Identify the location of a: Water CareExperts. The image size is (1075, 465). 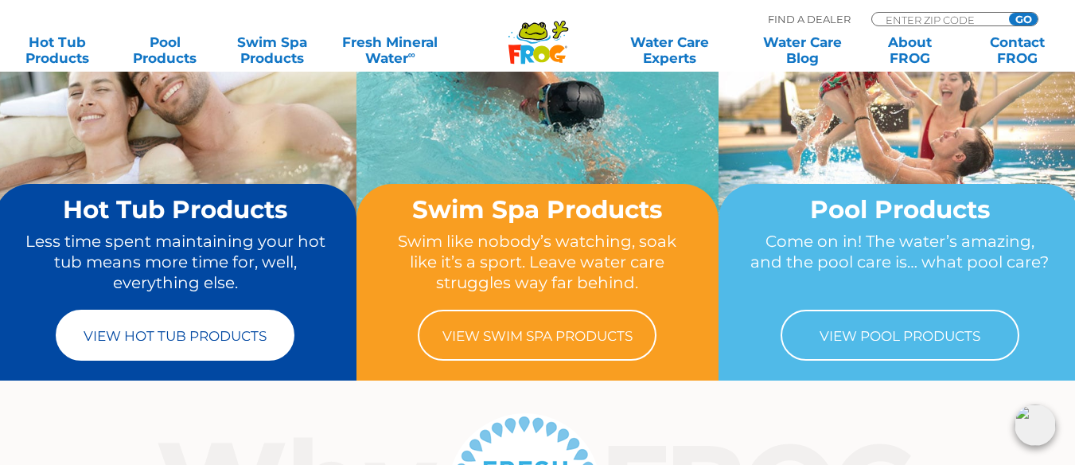
(669, 50).